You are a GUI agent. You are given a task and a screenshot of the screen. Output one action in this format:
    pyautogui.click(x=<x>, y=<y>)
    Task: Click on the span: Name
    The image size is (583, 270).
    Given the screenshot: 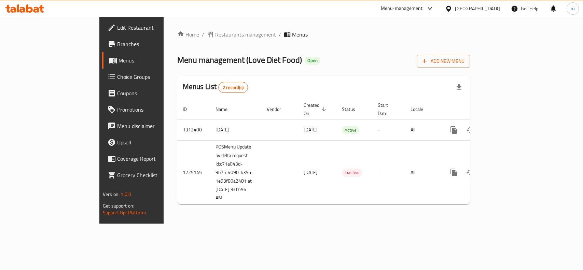 What is the action you would take?
    pyautogui.click(x=226, y=109)
    